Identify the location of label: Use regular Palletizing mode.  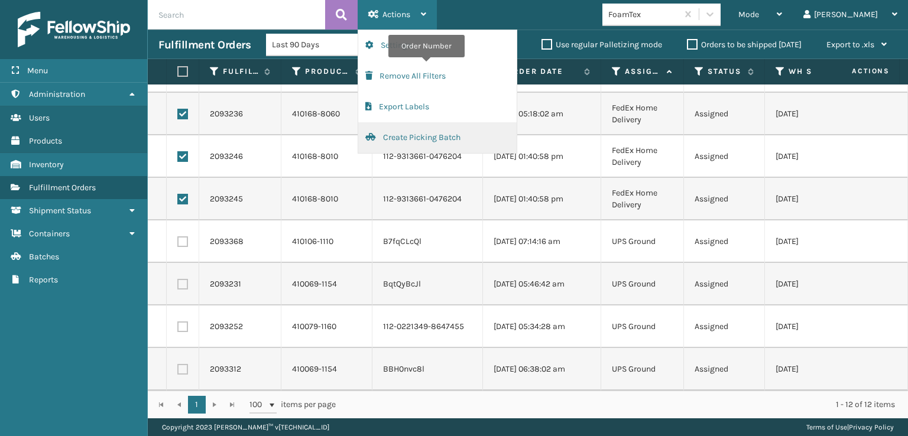
(602, 44).